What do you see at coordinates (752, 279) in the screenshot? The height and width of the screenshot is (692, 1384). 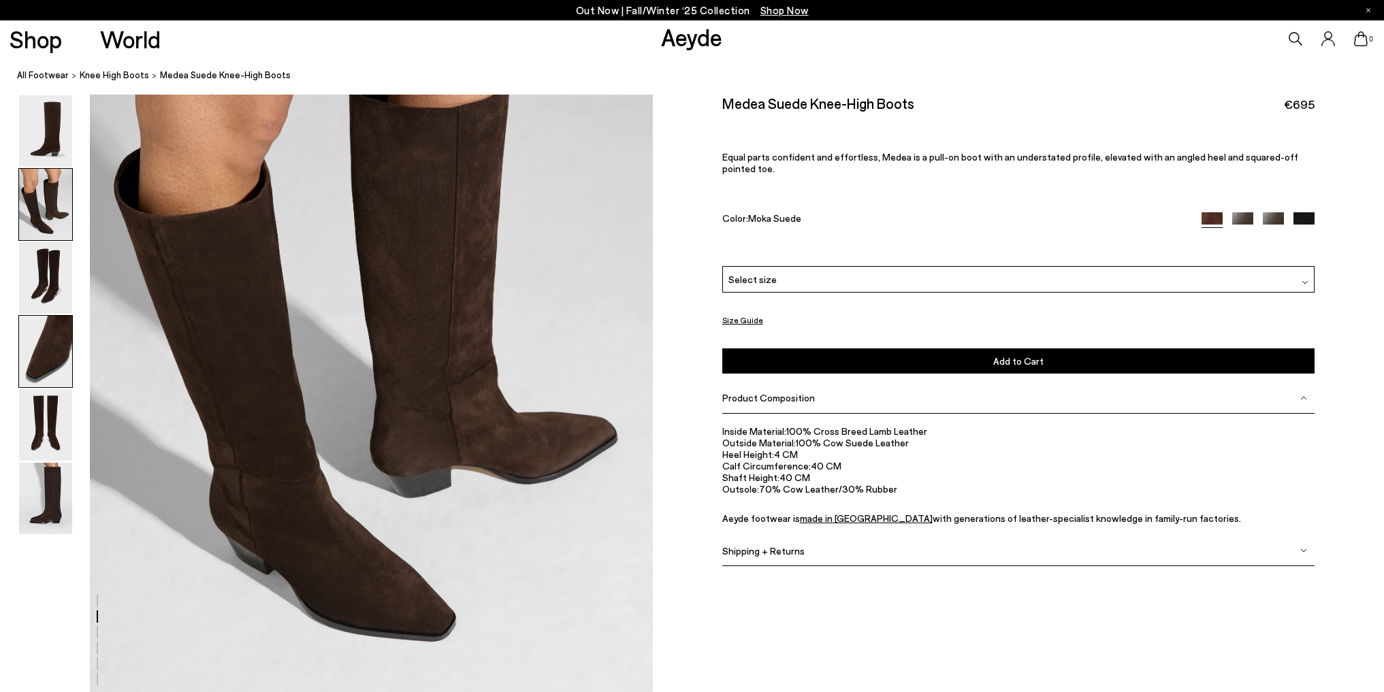 I see `span: Select size` at bounding box center [752, 279].